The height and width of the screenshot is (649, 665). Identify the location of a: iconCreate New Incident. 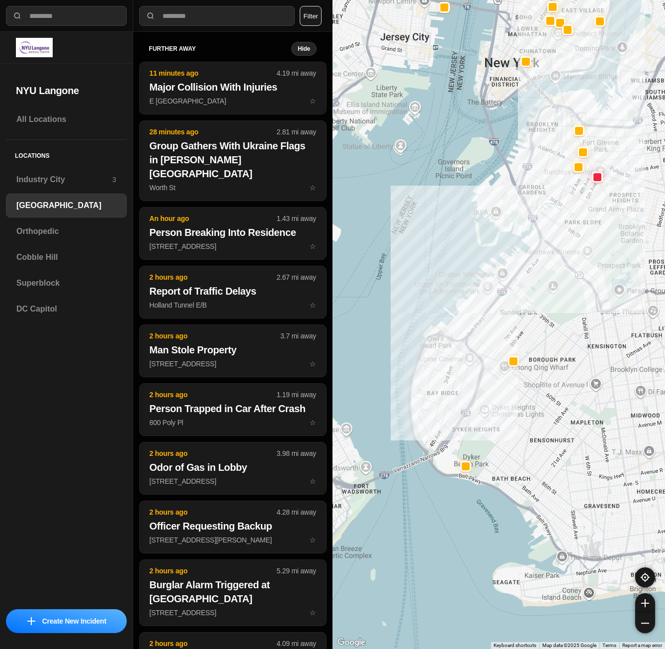
(66, 621).